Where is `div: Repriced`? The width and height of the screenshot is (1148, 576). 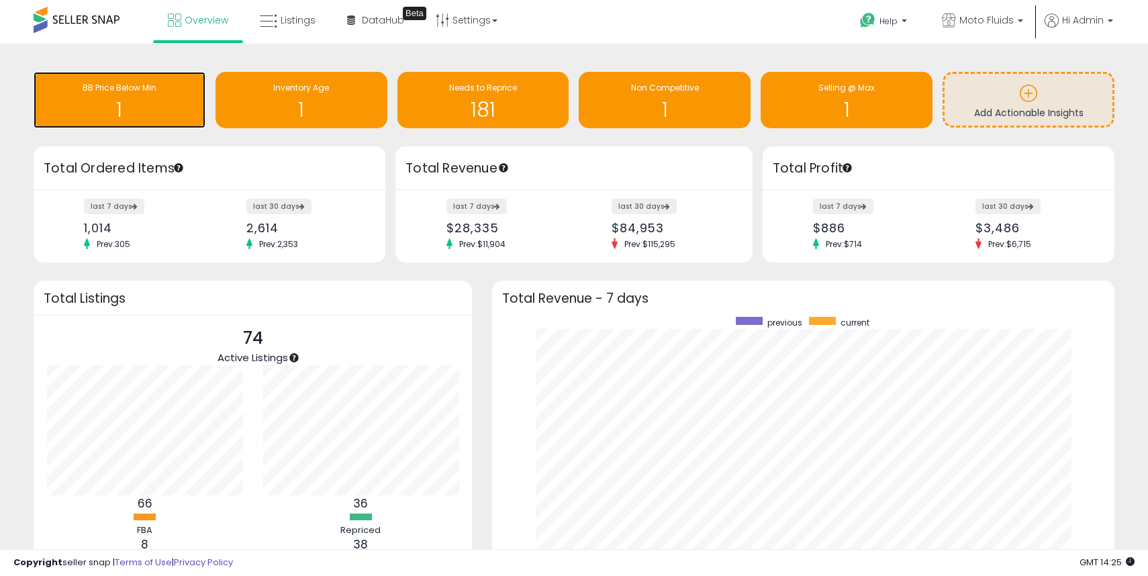 div: Repriced is located at coordinates (361, 530).